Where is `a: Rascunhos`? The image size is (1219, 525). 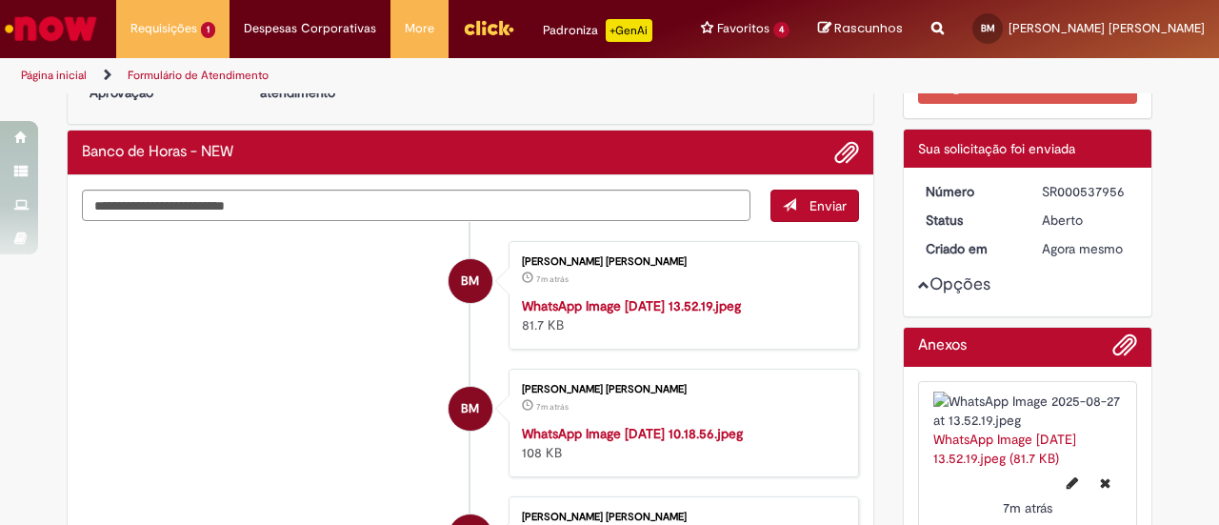
a: Rascunhos is located at coordinates (860, 29).